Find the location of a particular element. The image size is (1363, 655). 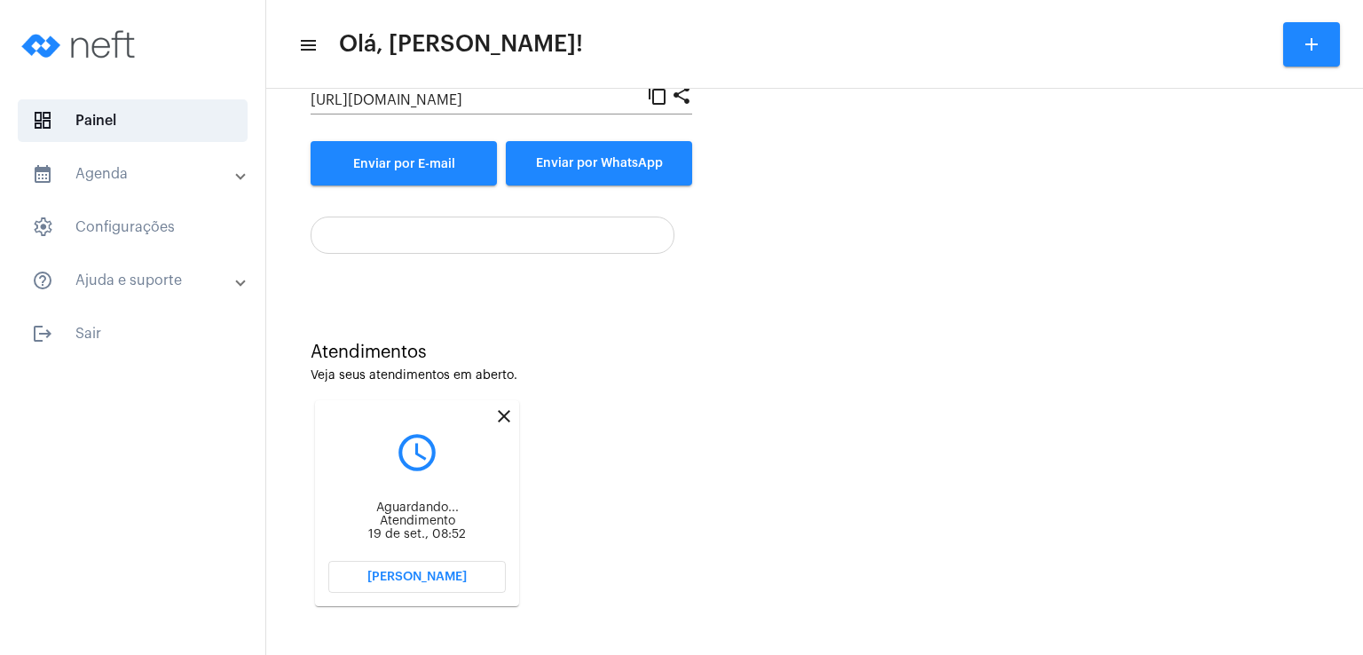

a: Enviar por E-mail is located at coordinates (404, 163).